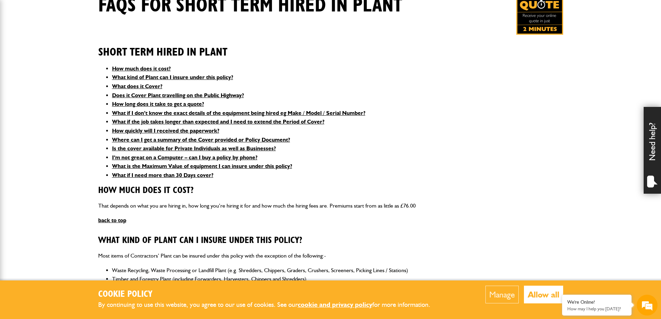 This screenshot has height=319, width=661. What do you see at coordinates (172, 77) in the screenshot?
I see `a: What kind of Plant can I insure under this policy?` at bounding box center [172, 77].